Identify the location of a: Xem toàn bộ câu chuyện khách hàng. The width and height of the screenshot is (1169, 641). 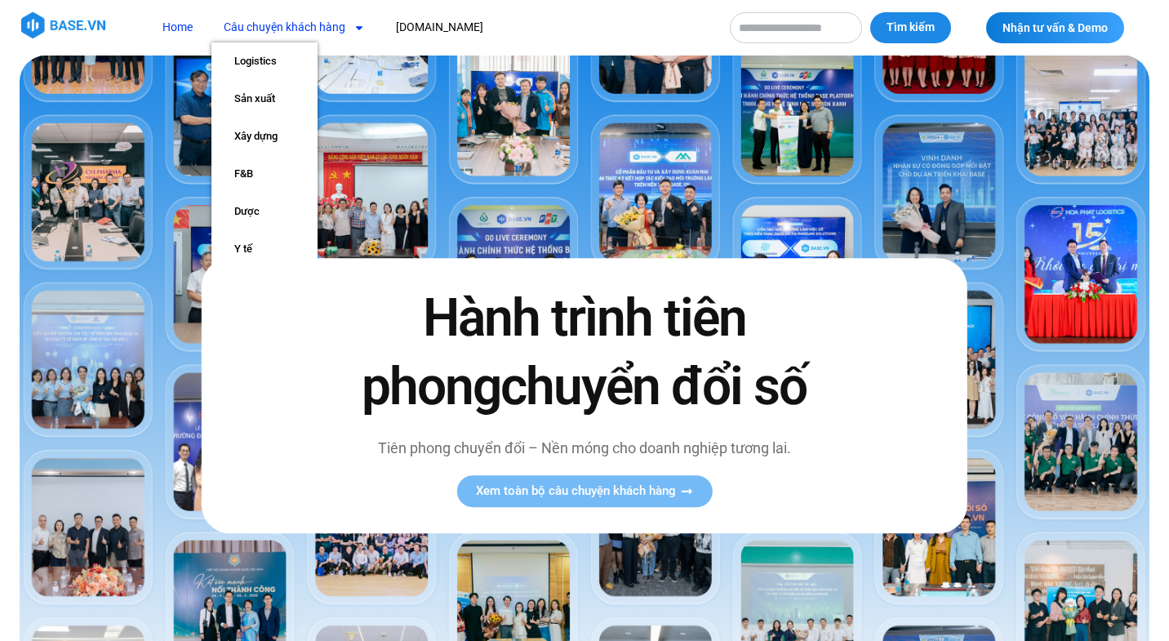
(583, 490).